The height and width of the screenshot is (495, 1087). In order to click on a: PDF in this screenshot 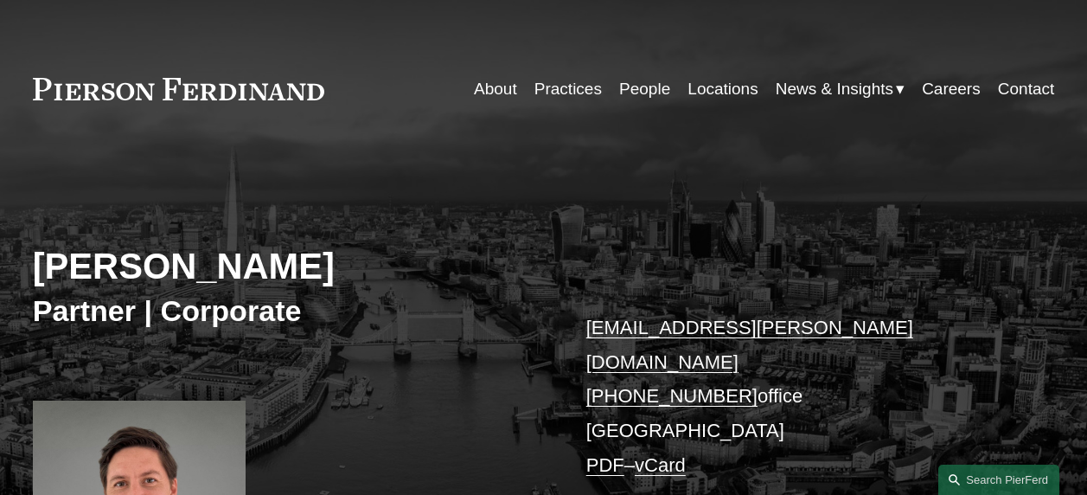, I will do `click(605, 464)`.